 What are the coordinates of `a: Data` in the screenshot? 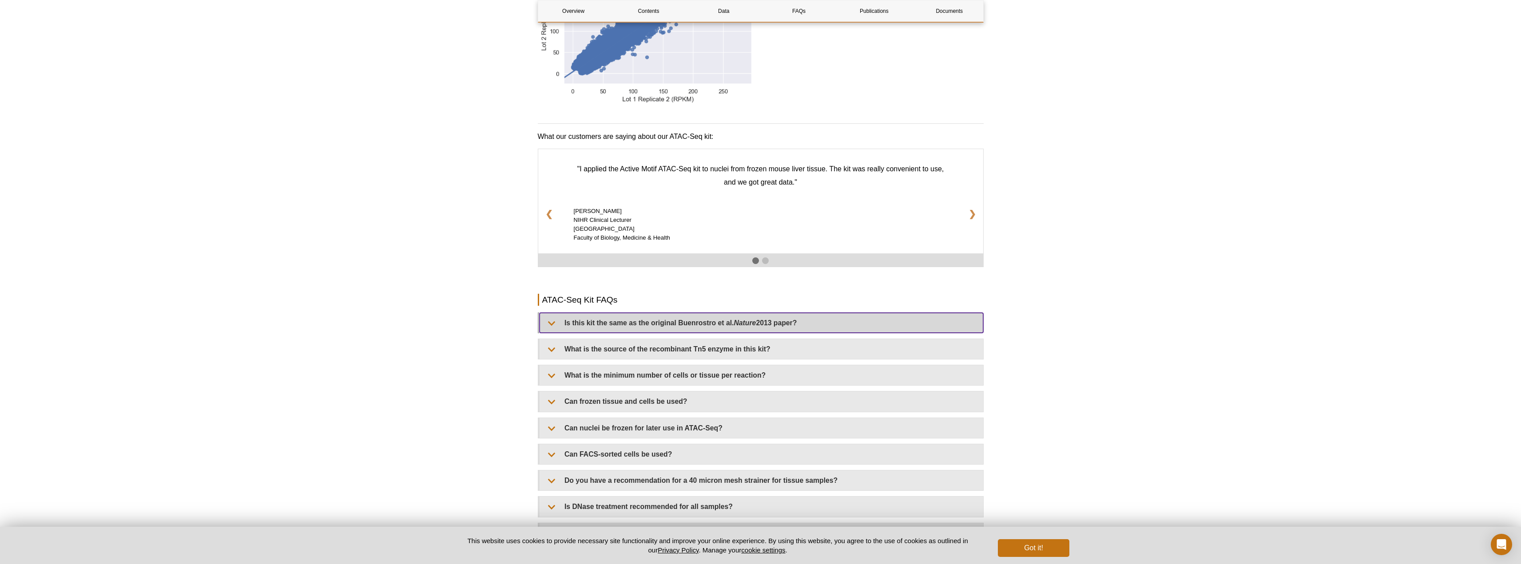 It's located at (723, 11).